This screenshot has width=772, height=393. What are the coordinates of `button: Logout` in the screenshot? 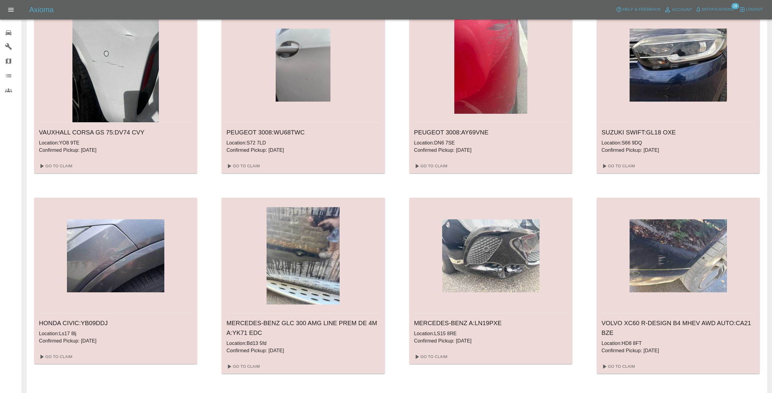 It's located at (751, 9).